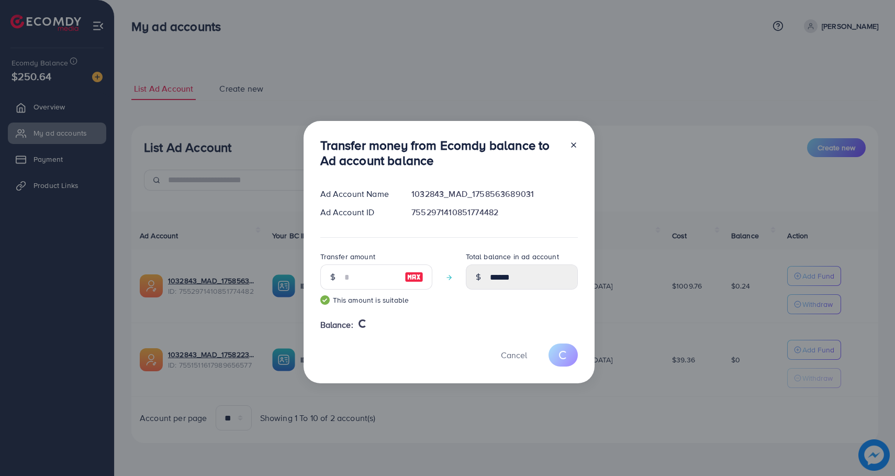 This screenshot has width=895, height=476. What do you see at coordinates (337, 325) in the screenshot?
I see `span: Balance:` at bounding box center [337, 325].